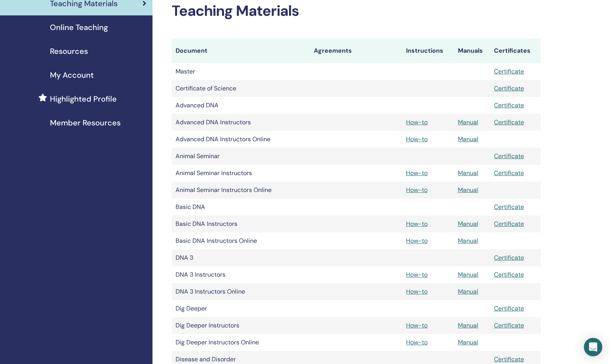  Describe the element at coordinates (241, 105) in the screenshot. I see `td: Advanced DNA` at that location.